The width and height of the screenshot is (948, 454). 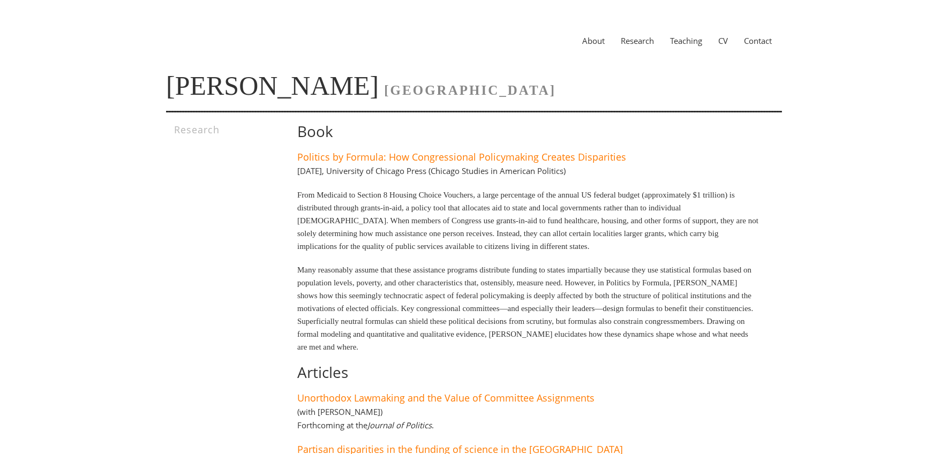 I want to click on a: Unorthodox Lawmaking and the Value of Committee Assignments, so click(x=446, y=398).